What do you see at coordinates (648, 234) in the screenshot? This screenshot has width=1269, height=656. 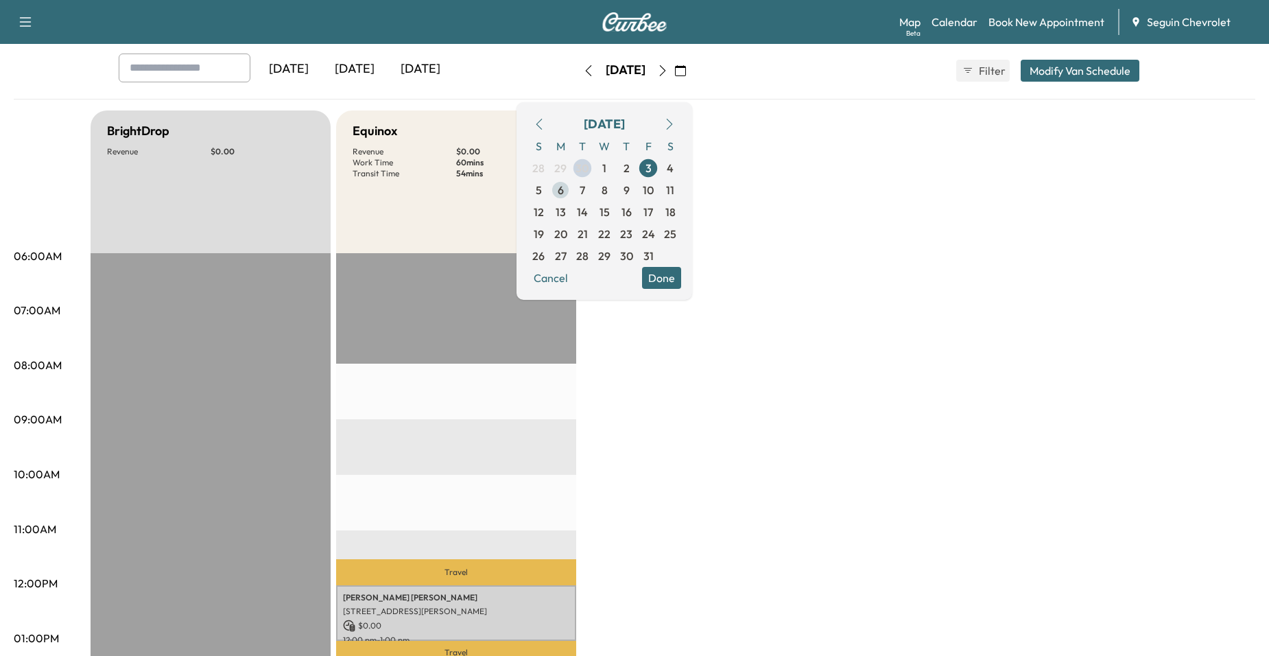 I see `span: 24` at bounding box center [648, 234].